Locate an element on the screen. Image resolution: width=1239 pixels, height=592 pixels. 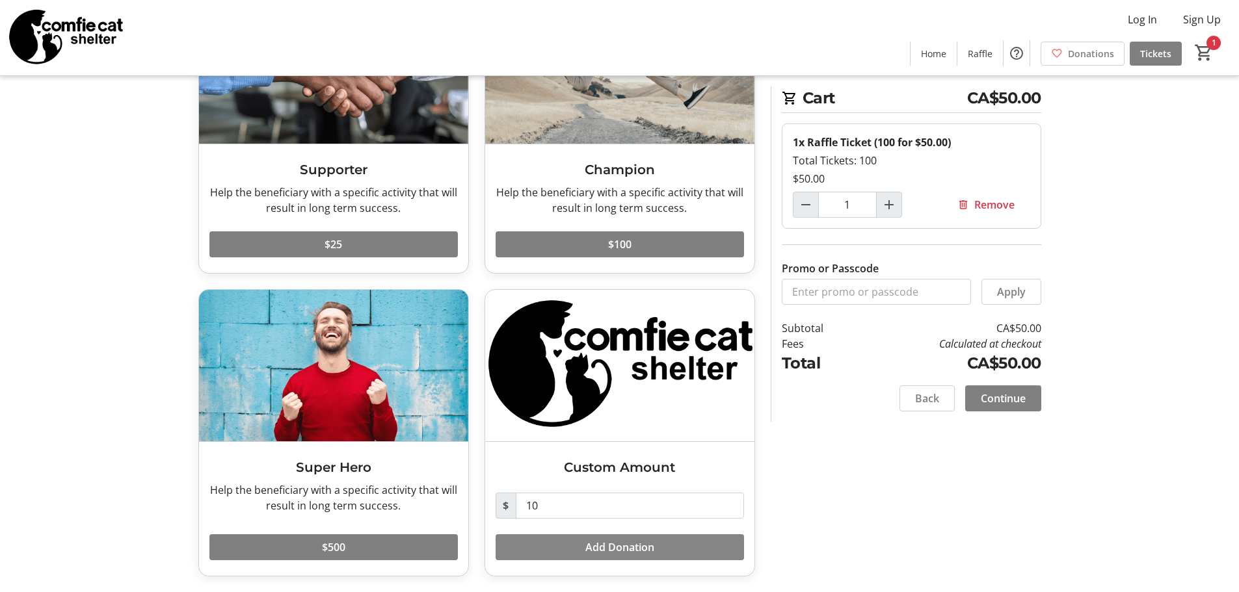
h3: Supporter is located at coordinates (334, 170).